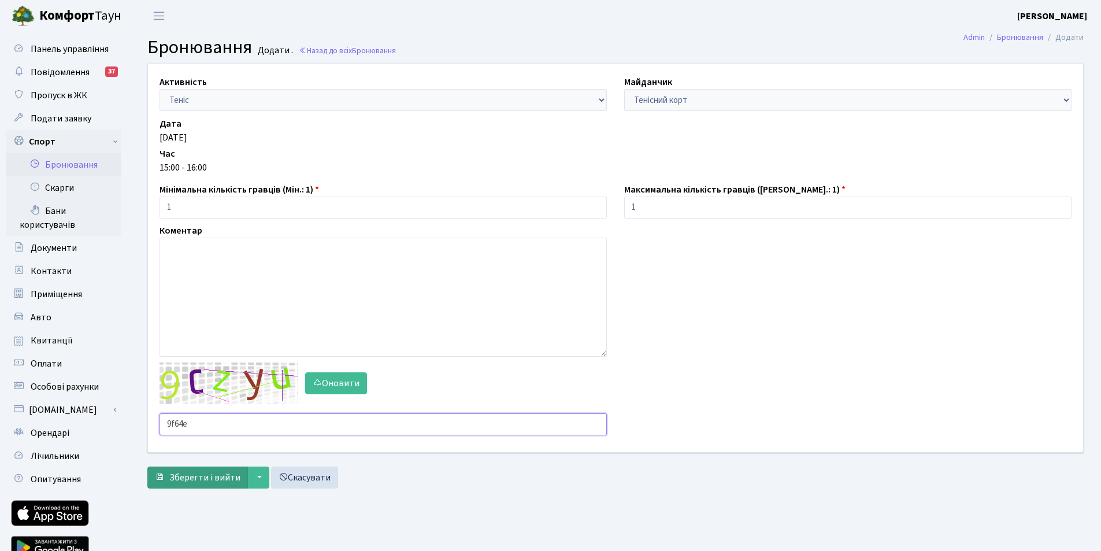 The width and height of the screenshot is (1101, 551). Describe the element at coordinates (51, 340) in the screenshot. I see `span: Квитанції` at that location.